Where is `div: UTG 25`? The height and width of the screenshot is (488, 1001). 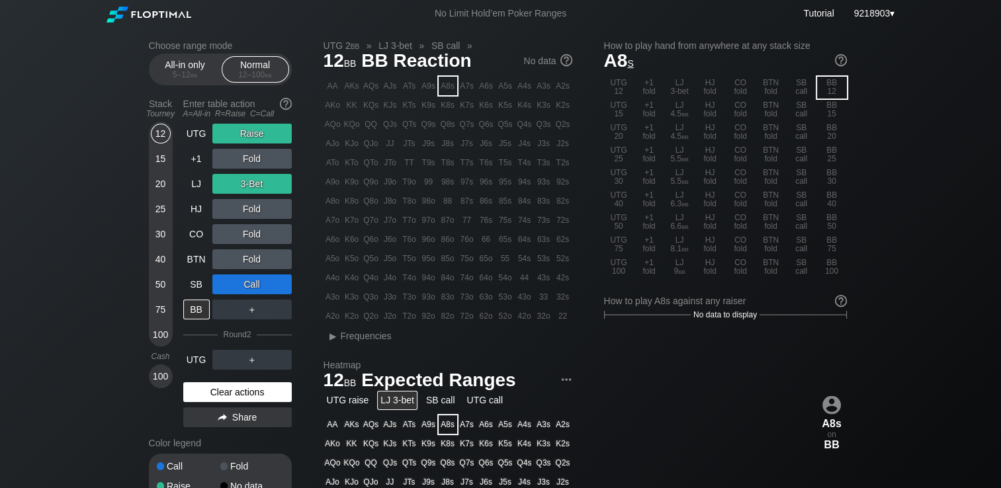
div: UTG 25 is located at coordinates (619, 155).